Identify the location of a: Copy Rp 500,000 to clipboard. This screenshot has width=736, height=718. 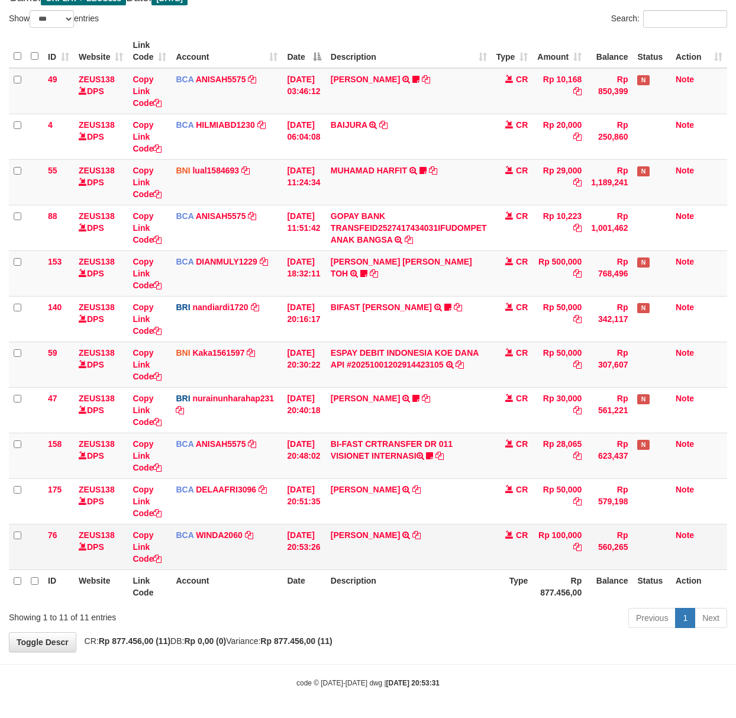
(578, 273).